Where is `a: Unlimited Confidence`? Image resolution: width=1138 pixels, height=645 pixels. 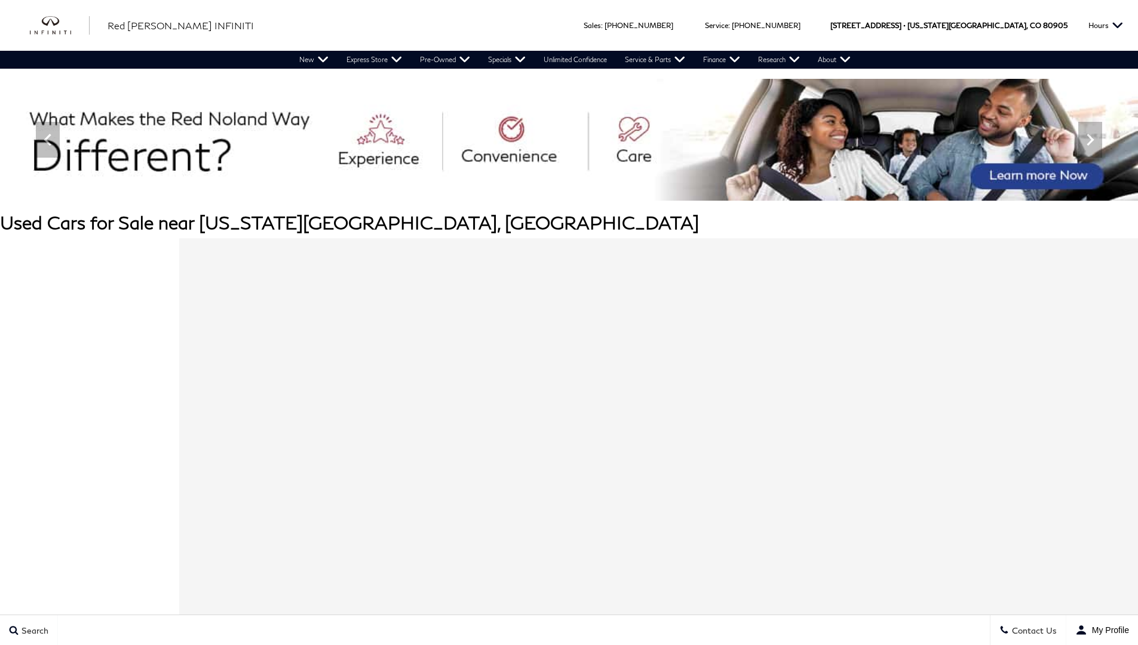
a: Unlimited Confidence is located at coordinates (575, 60).